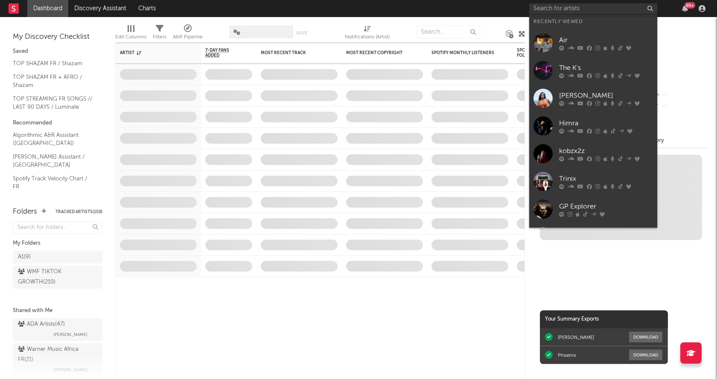 Image resolution: width=717 pixels, height=379 pixels. I want to click on input: Search..., so click(448, 32).